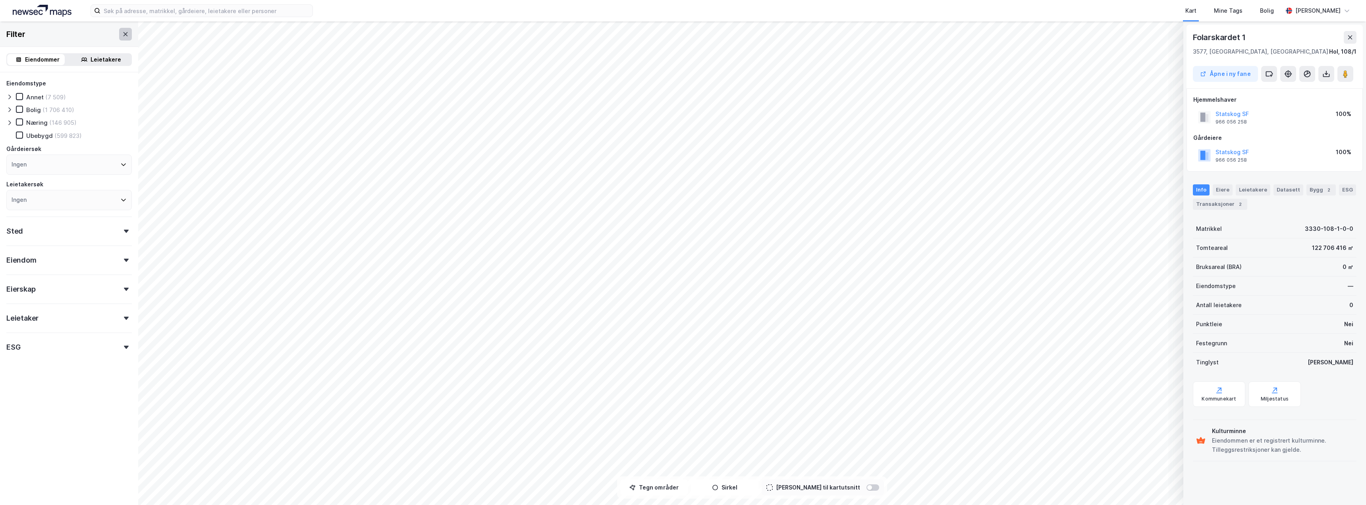 The height and width of the screenshot is (505, 1366). I want to click on div: Bruksareal (BRA), so click(1219, 267).